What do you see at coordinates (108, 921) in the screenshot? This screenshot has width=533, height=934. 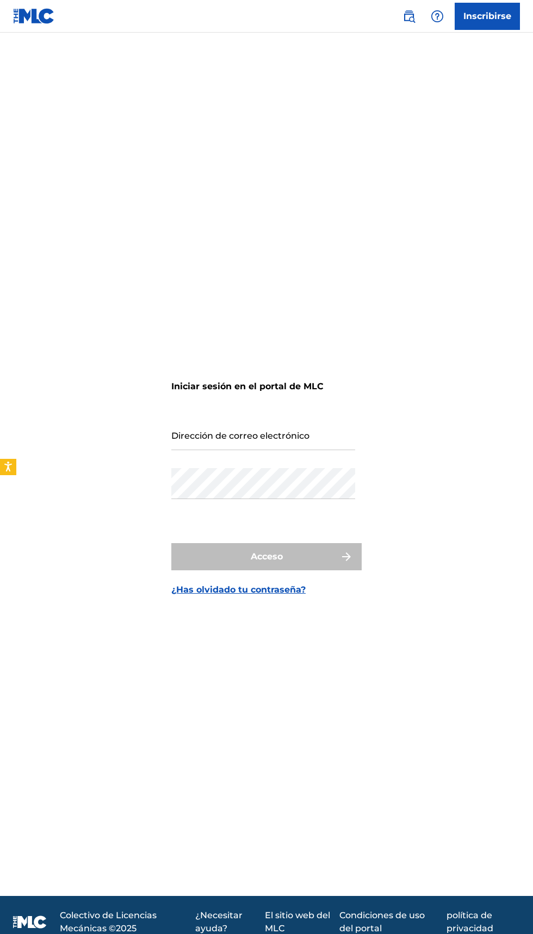 I see `font: Colectivo de Licencias Mecánicas ©` at bounding box center [108, 921].